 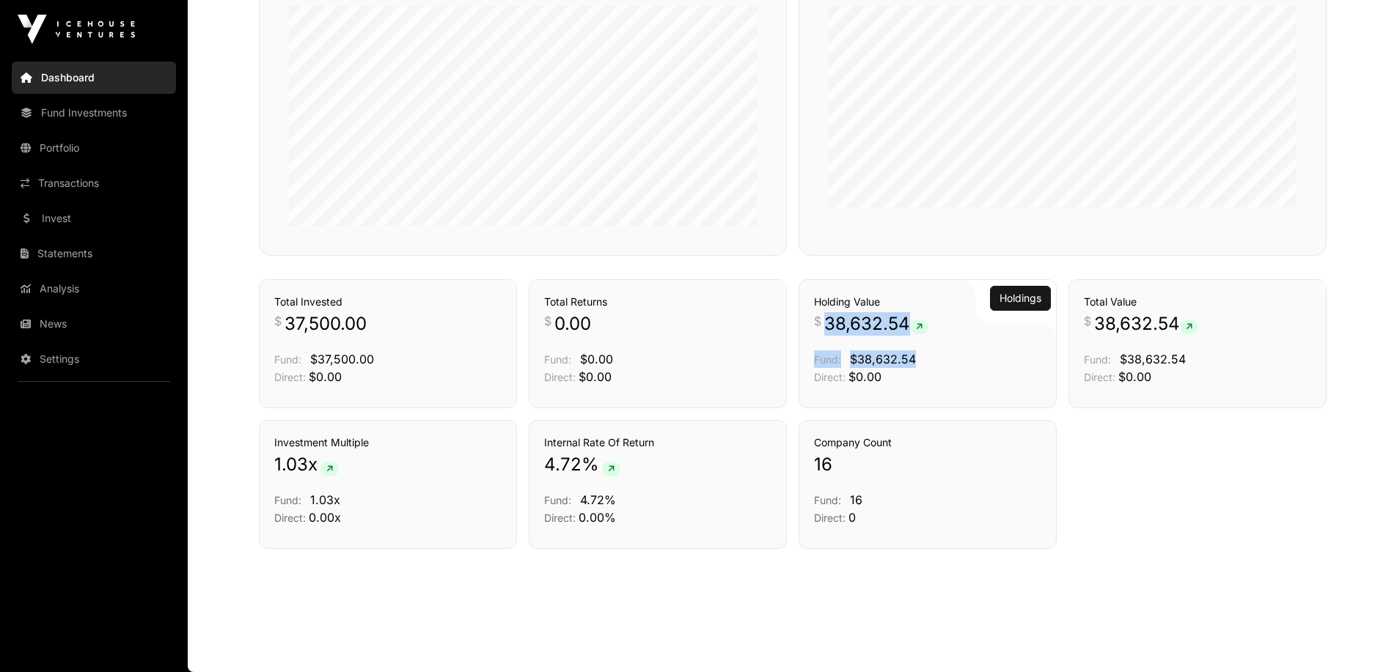 I want to click on img: Icehouse Ventures Logo, so click(x=76, y=29).